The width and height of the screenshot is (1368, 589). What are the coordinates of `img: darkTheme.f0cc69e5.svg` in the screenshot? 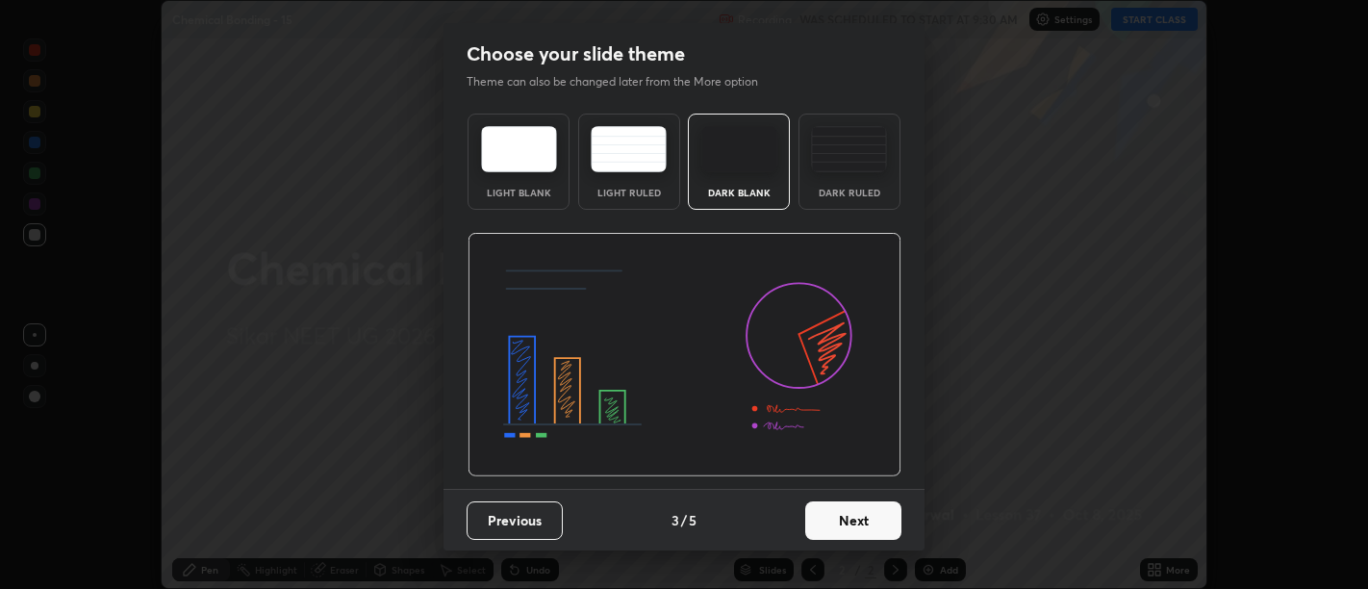 It's located at (739, 149).